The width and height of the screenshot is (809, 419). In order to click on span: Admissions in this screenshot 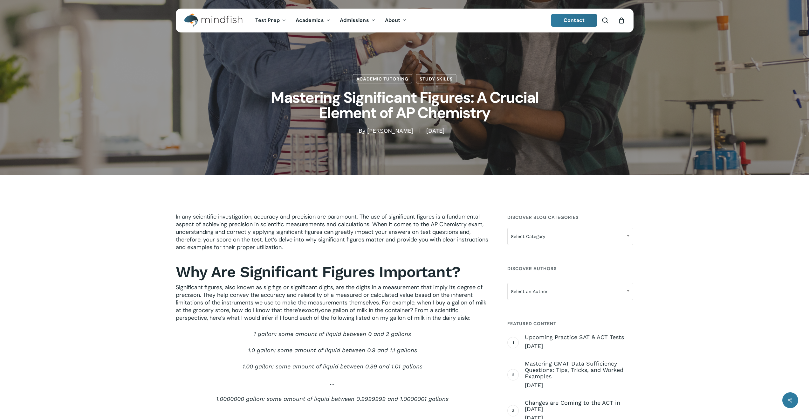, I will do `click(354, 20)`.